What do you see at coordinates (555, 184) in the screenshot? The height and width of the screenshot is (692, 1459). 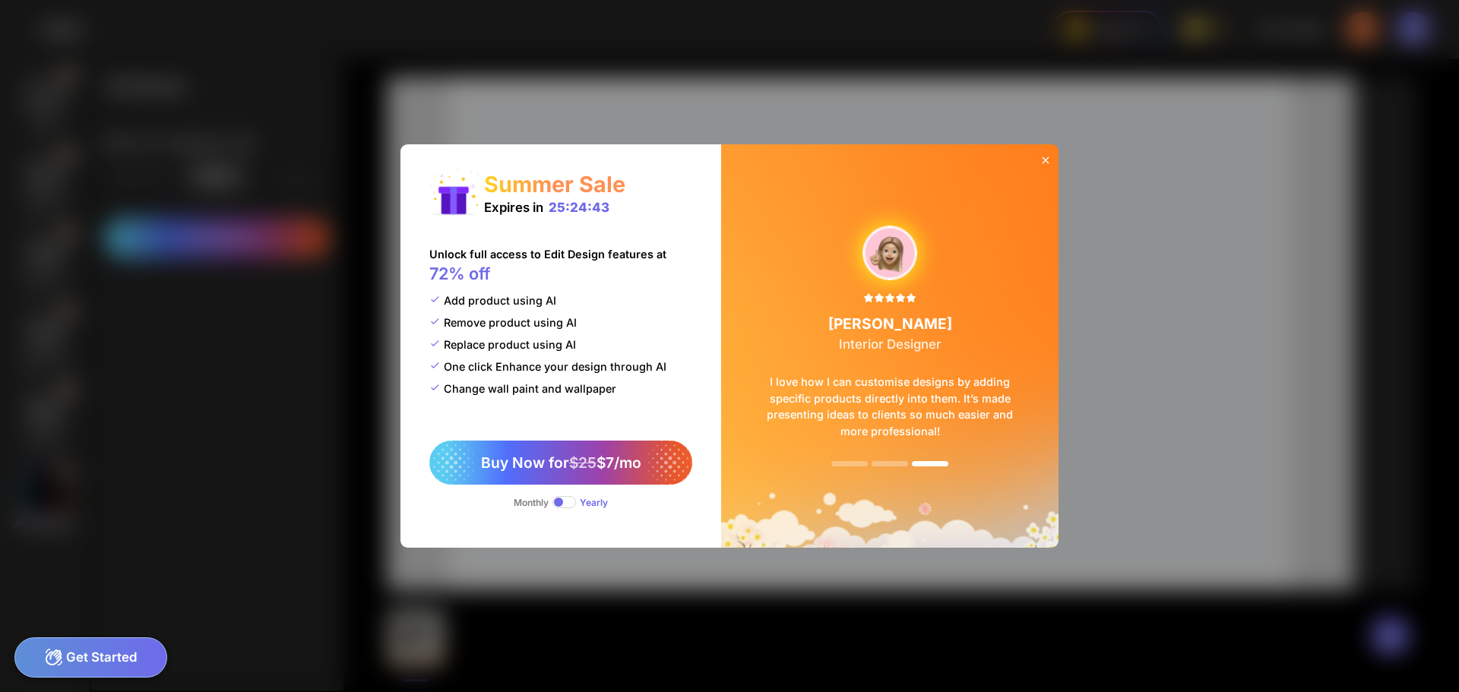 I see `div: Summer Sale` at bounding box center [555, 184].